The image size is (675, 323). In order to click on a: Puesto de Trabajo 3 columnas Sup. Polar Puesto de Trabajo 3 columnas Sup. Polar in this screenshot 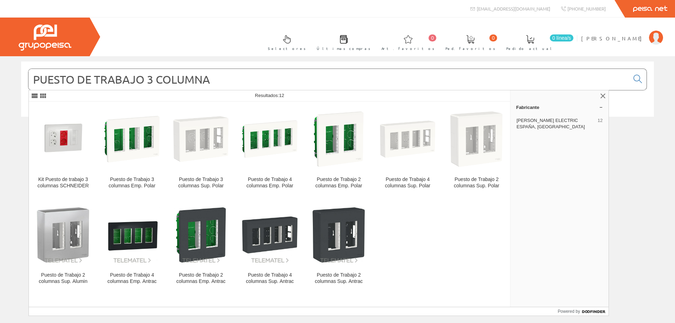, I will do `click(201, 149)`.